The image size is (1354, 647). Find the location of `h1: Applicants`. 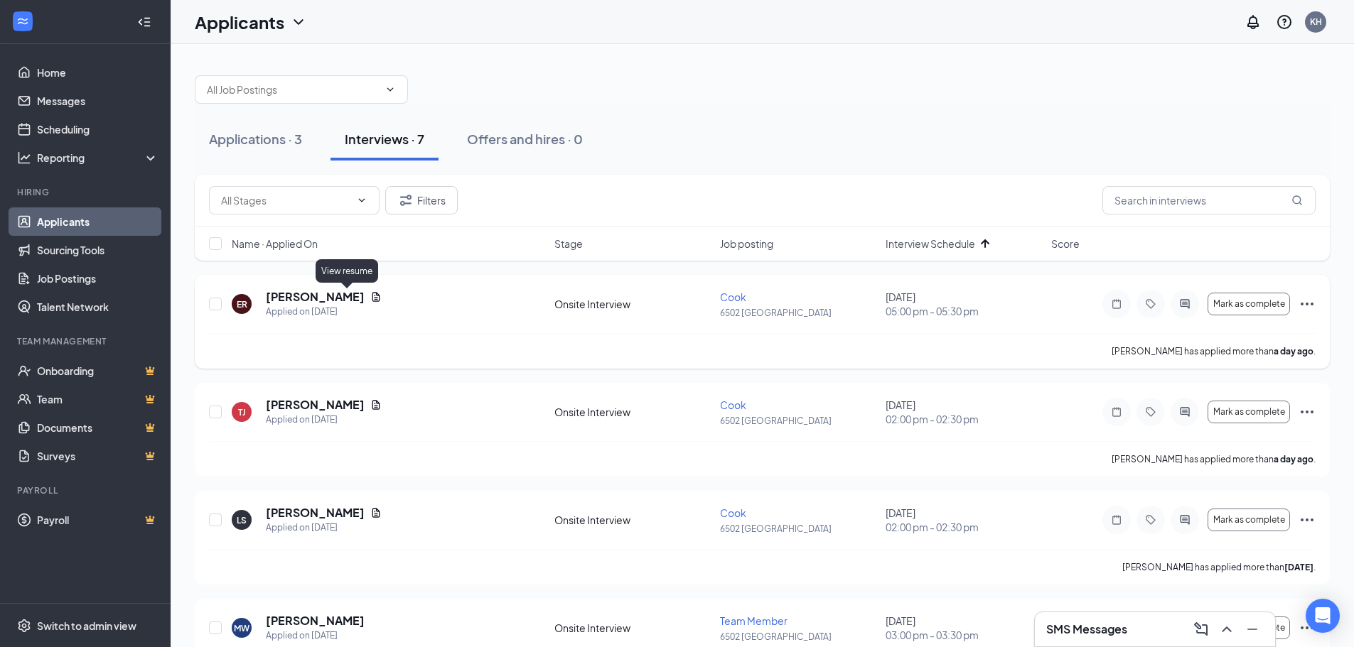

h1: Applicants is located at coordinates (239, 22).